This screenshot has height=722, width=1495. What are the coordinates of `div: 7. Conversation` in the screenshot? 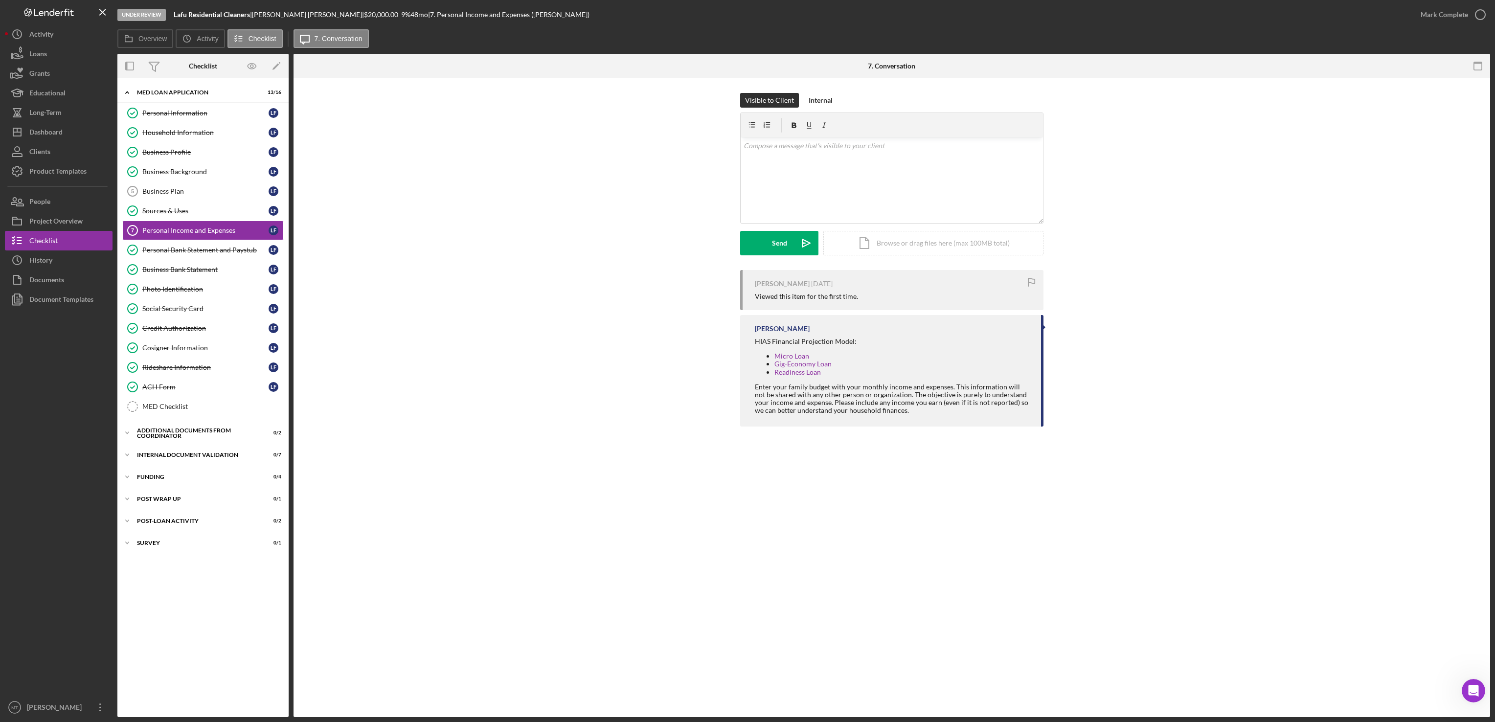 It's located at (891, 66).